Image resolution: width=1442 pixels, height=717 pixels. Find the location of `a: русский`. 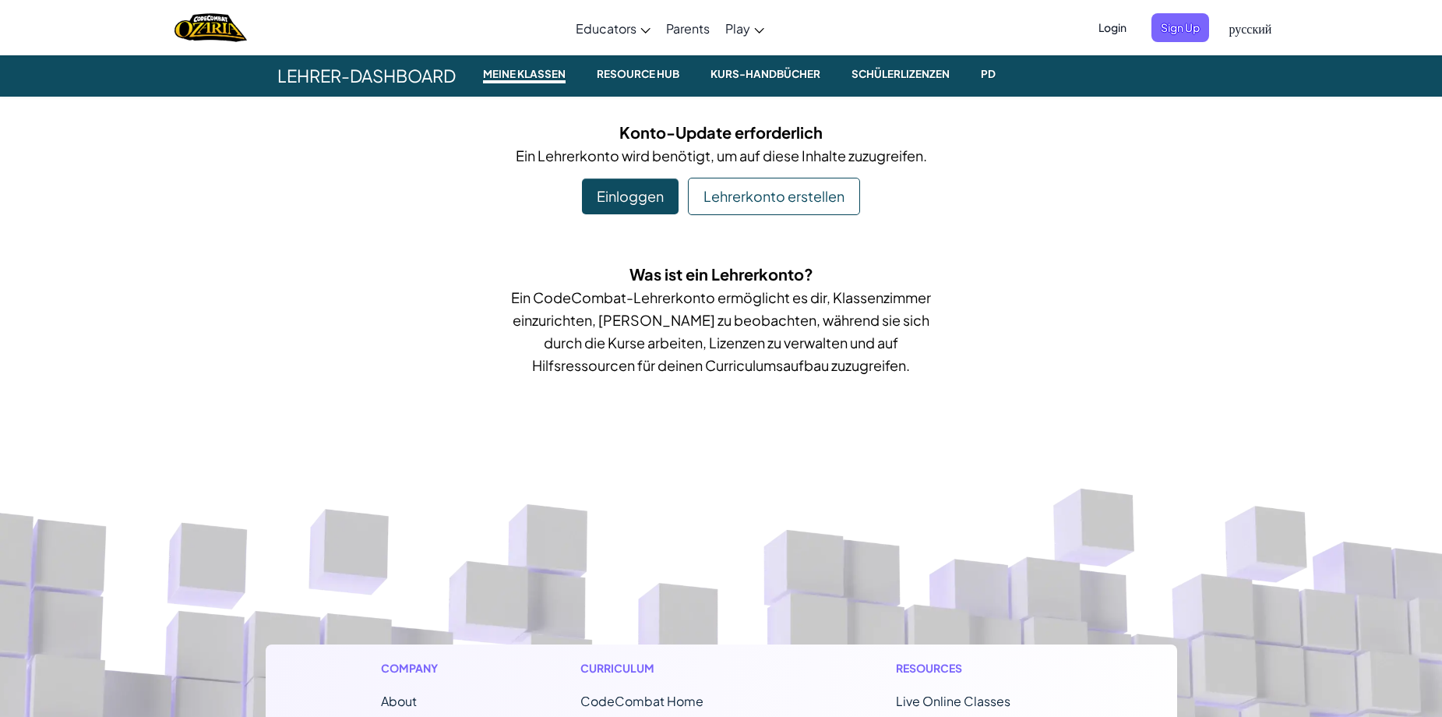

a: русский is located at coordinates (1249, 28).